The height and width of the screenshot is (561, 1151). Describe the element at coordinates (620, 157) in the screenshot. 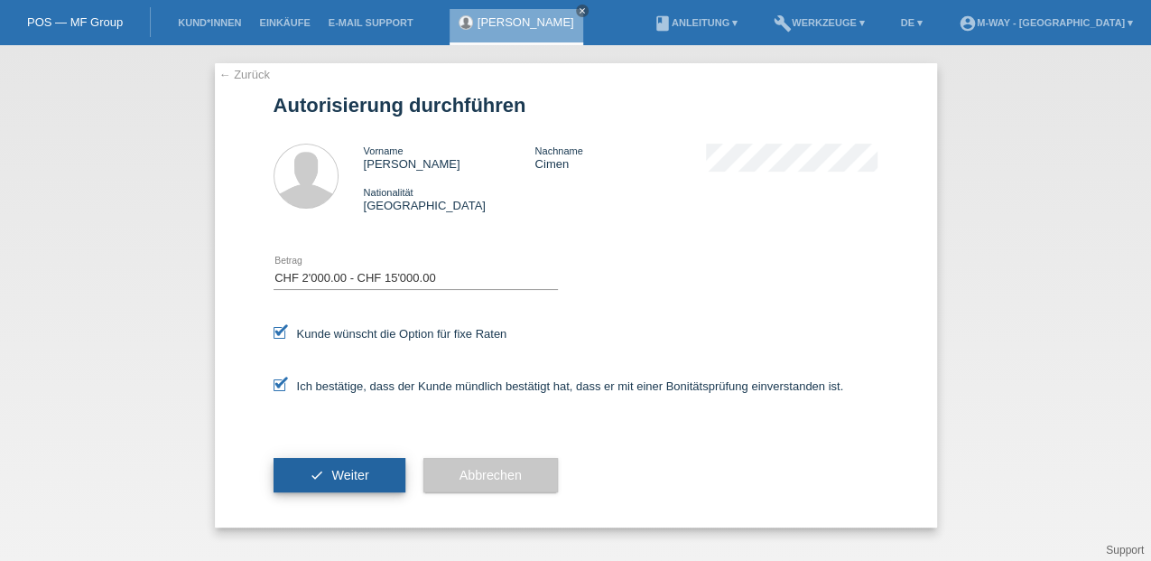

I see `div: Cimen` at that location.